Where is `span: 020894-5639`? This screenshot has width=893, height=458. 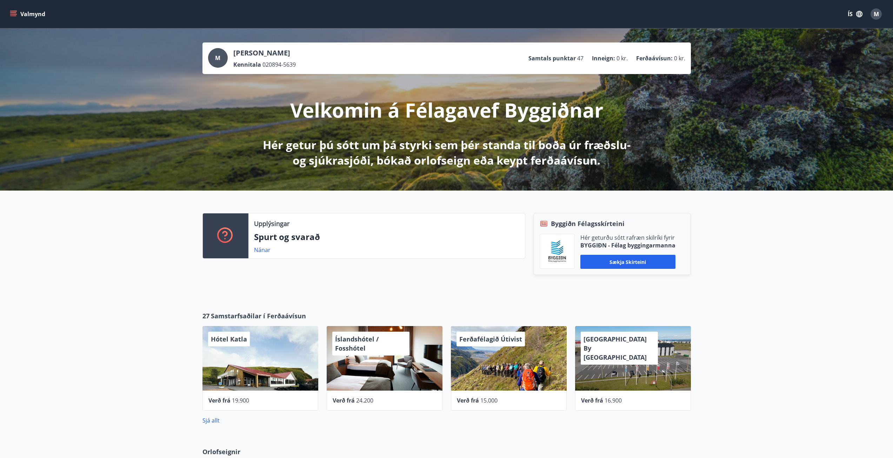 span: 020894-5639 is located at coordinates (279, 65).